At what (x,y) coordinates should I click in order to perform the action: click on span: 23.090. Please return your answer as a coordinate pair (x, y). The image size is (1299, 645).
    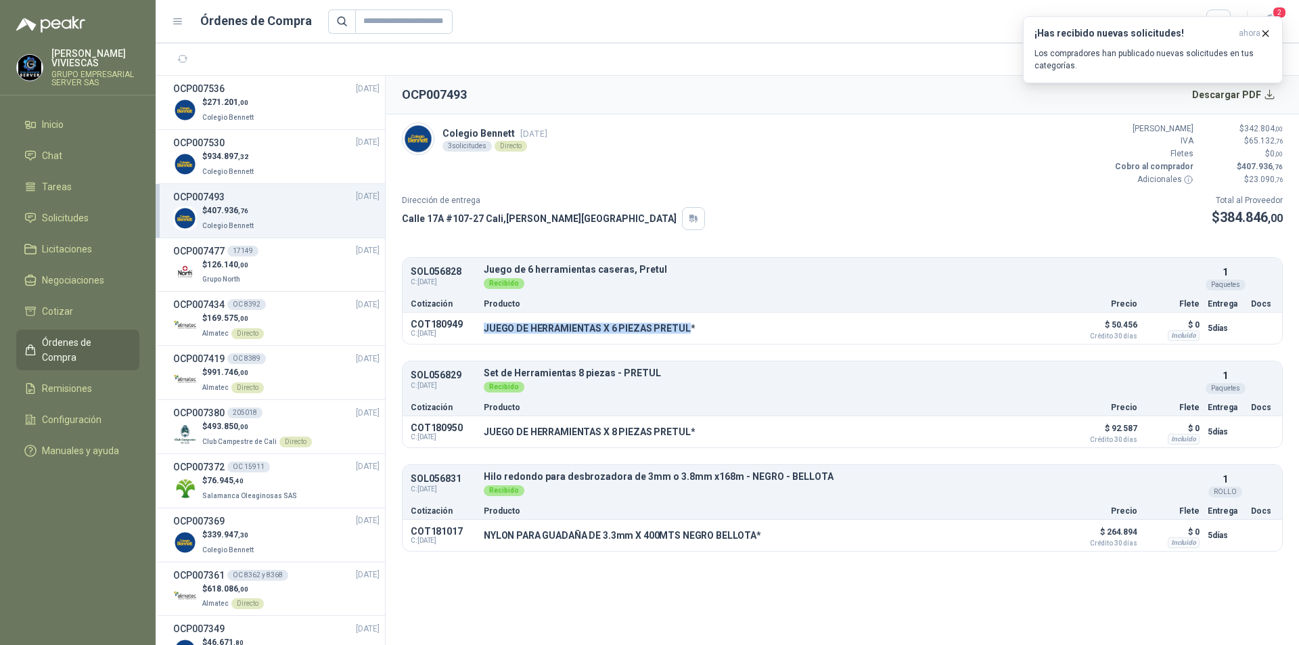
    Looking at the image, I should click on (1266, 179).